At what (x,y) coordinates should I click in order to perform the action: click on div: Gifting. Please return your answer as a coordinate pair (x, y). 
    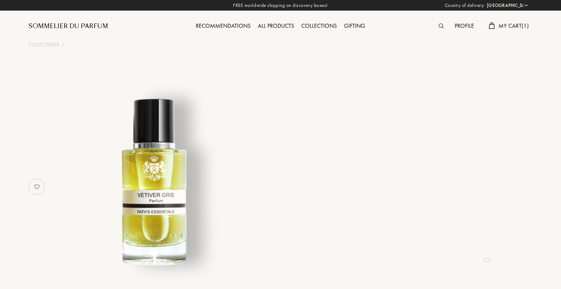
    Looking at the image, I should click on (354, 26).